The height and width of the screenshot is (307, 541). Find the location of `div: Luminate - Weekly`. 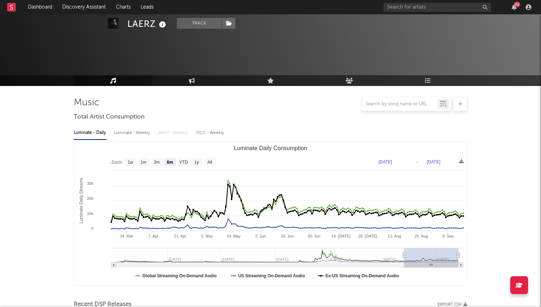

div: Luminate - Weekly is located at coordinates (132, 133).